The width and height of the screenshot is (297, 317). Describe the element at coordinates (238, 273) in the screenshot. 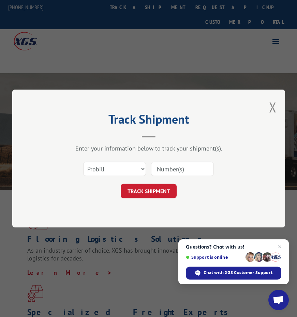

I see `span: Chat with XGS Customer Support` at that location.